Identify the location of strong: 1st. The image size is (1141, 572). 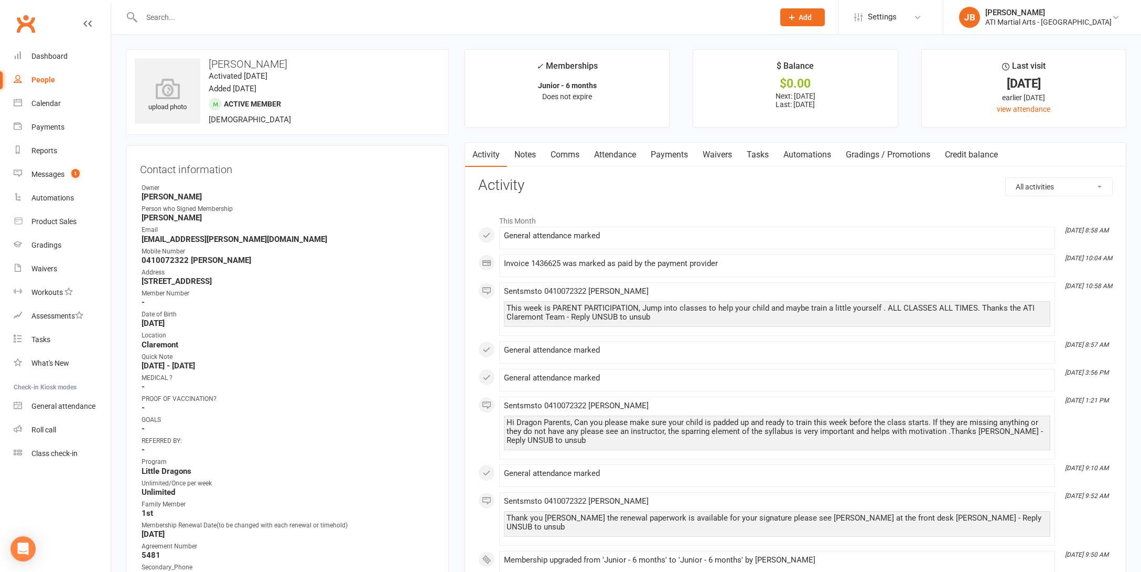
(288, 513).